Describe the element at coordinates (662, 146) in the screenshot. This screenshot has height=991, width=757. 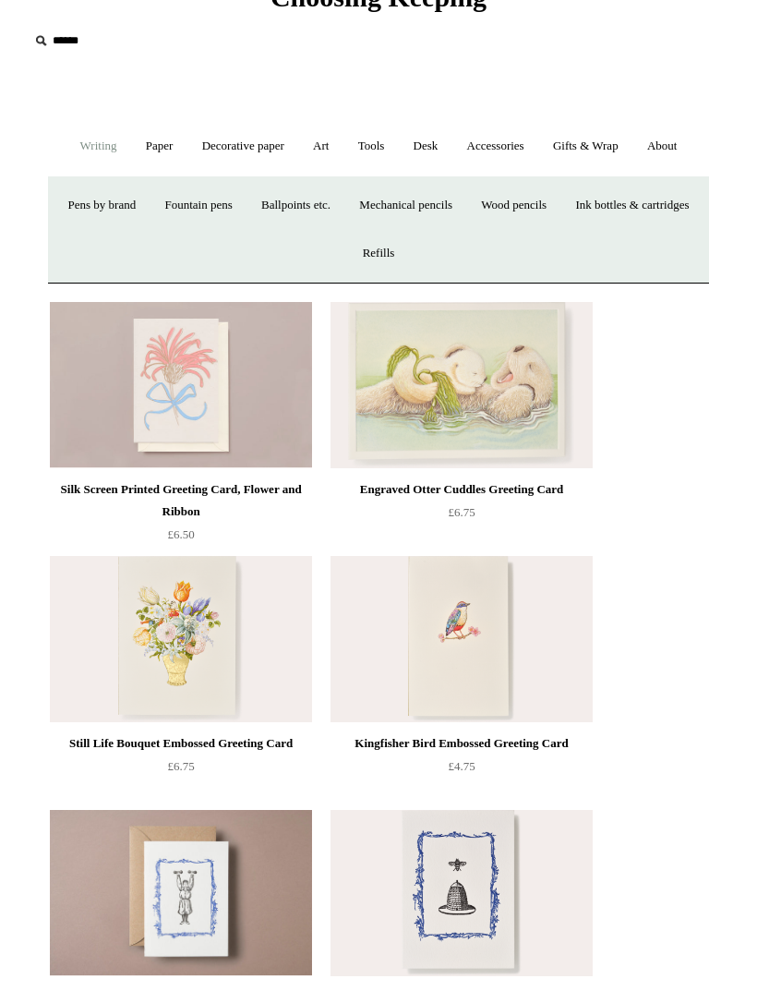
I see `a: About` at that location.